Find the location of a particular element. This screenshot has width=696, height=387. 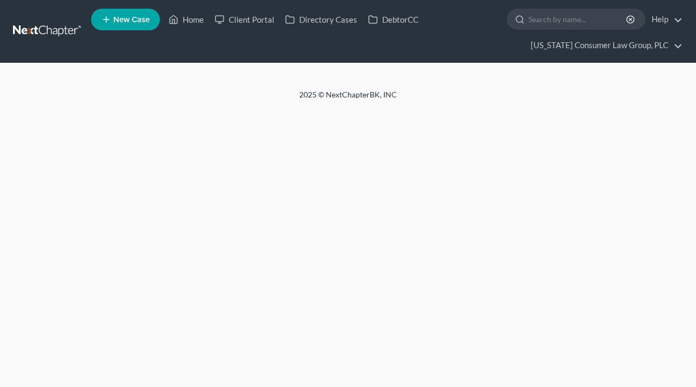

a: Home is located at coordinates (186, 20).